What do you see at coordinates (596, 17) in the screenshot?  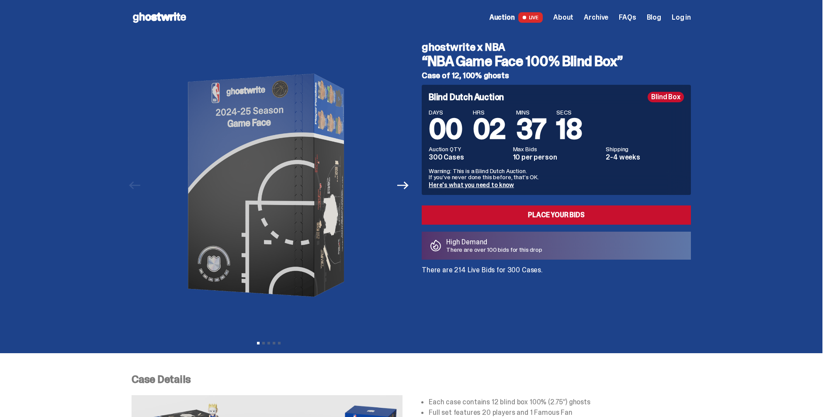 I see `span: Archive` at bounding box center [596, 17].